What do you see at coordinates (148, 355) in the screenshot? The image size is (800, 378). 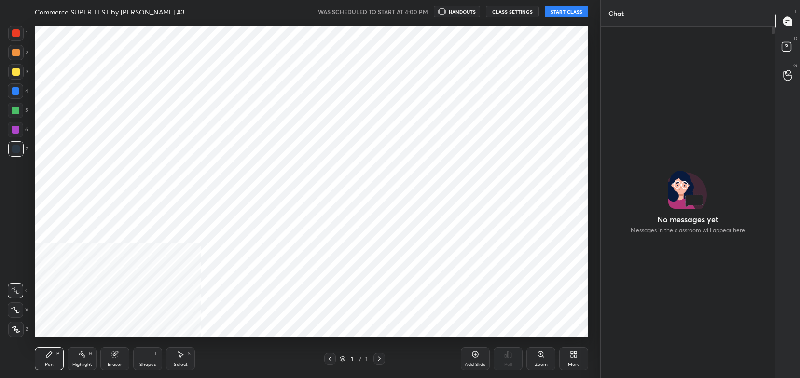 I see `div: animation` at bounding box center [148, 355].